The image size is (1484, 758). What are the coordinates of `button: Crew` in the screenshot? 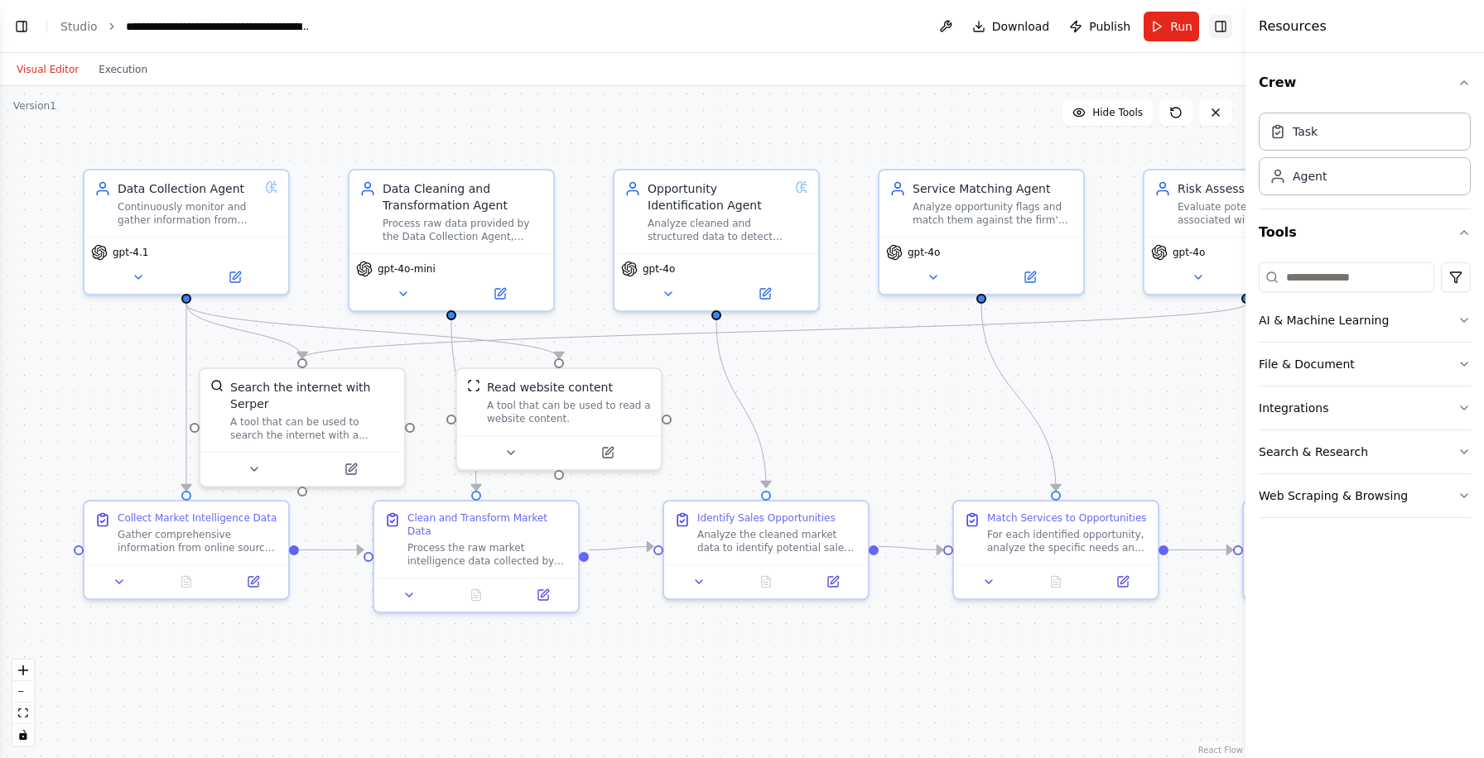 It's located at (1364, 83).